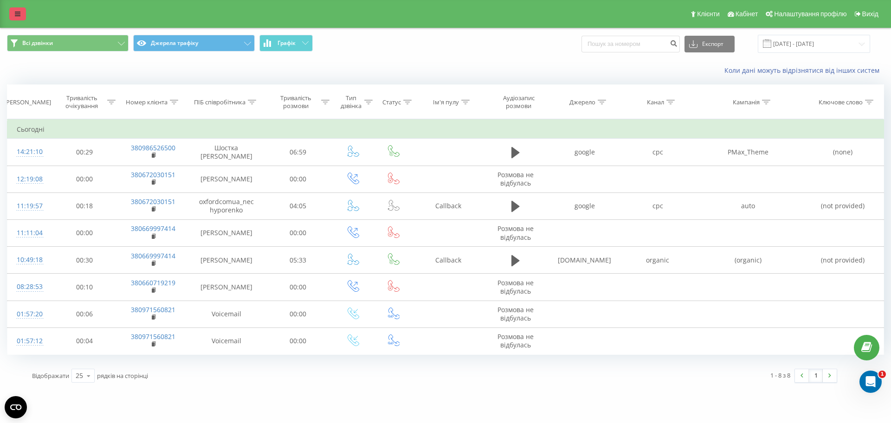 Image resolution: width=891 pixels, height=423 pixels. Describe the element at coordinates (843, 152) in the screenshot. I see `td: (none)` at that location.